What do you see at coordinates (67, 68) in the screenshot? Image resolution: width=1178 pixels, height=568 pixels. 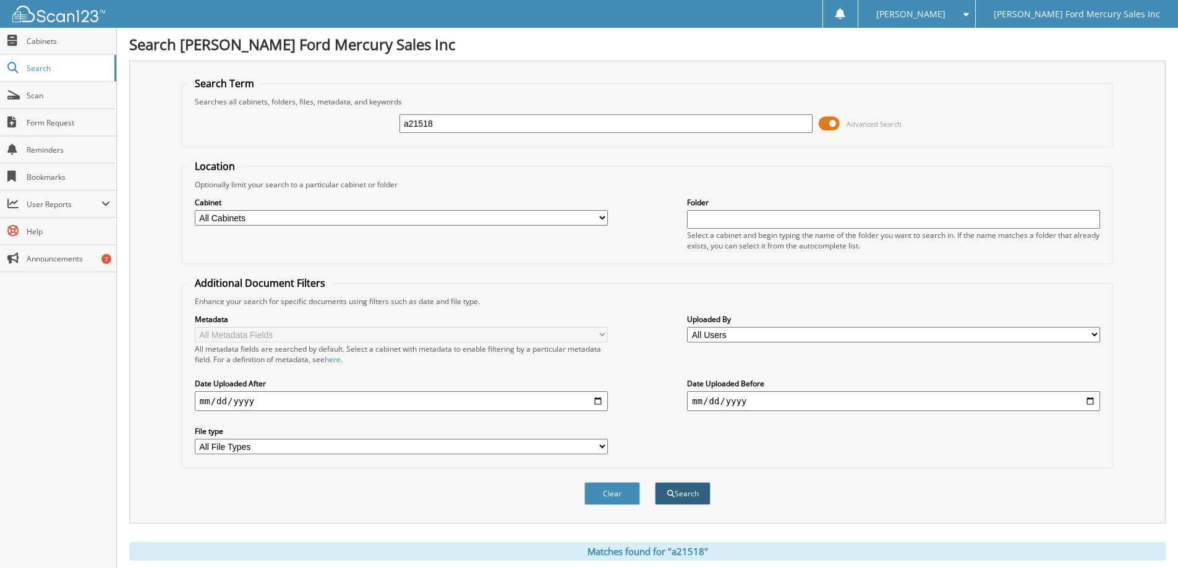 I see `span: Search` at bounding box center [67, 68].